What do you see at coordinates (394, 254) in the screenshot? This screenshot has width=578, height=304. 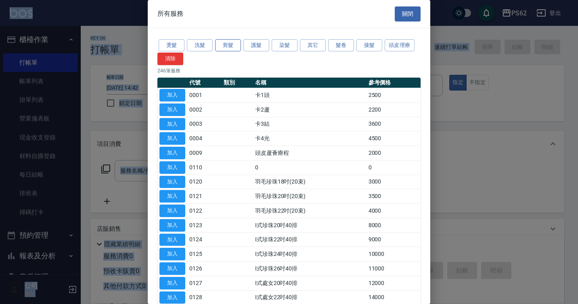 I see `td: 10000` at bounding box center [394, 254].